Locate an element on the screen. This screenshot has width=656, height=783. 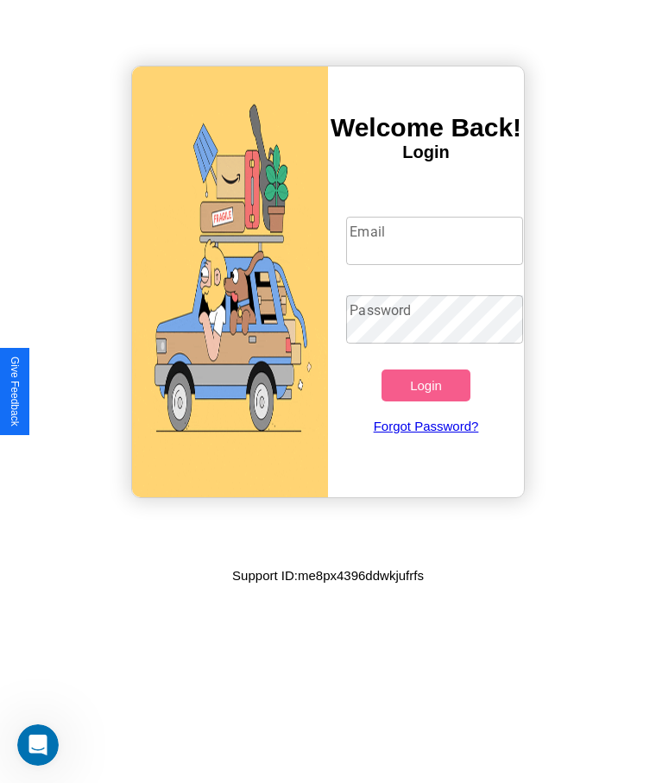
p: Support ID: me8px4396ddwkjufrfs is located at coordinates (328, 575).